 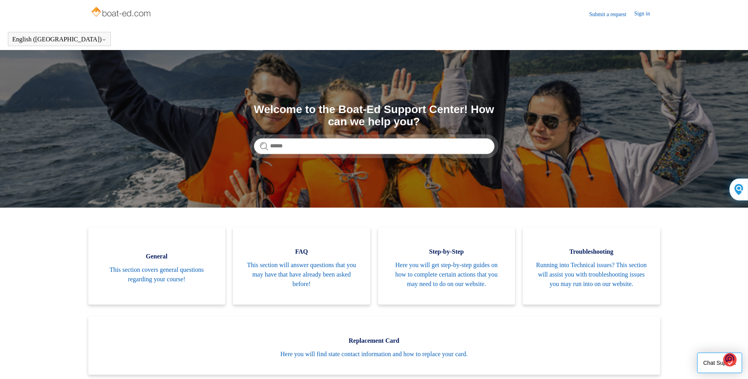 I want to click on span: Here you will find state contact information and how to replace your card., so click(x=374, y=354).